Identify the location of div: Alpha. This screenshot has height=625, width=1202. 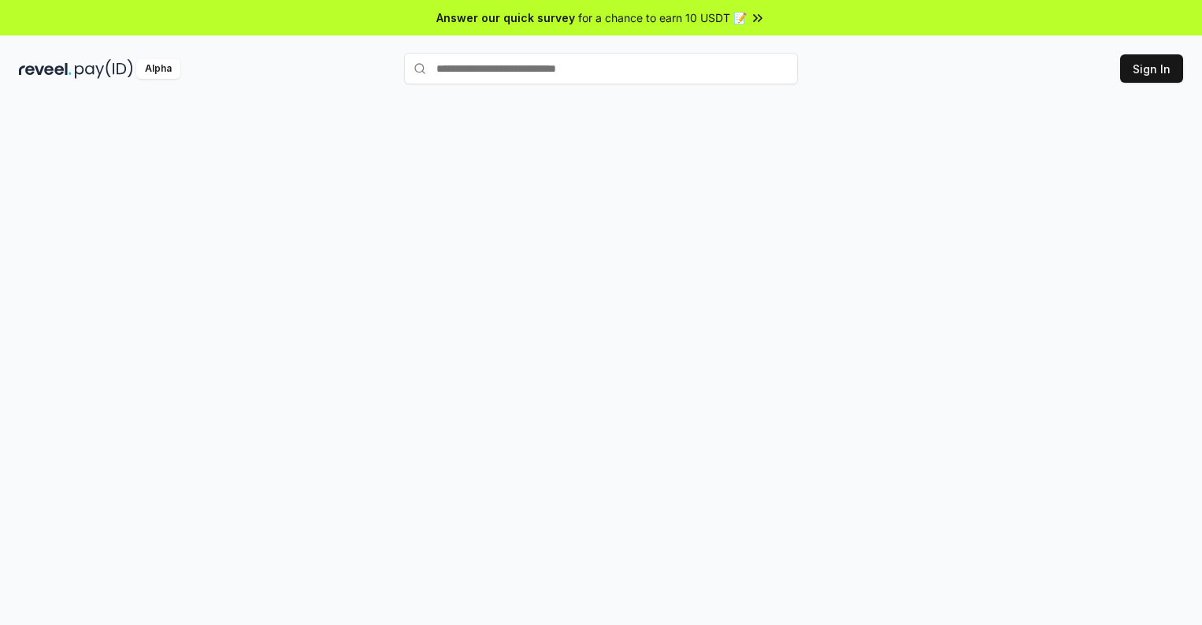
(158, 69).